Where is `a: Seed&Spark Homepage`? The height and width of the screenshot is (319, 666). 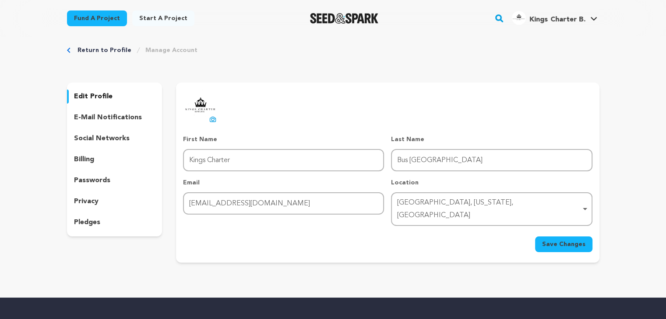
a: Seed&Spark Homepage is located at coordinates (344, 18).